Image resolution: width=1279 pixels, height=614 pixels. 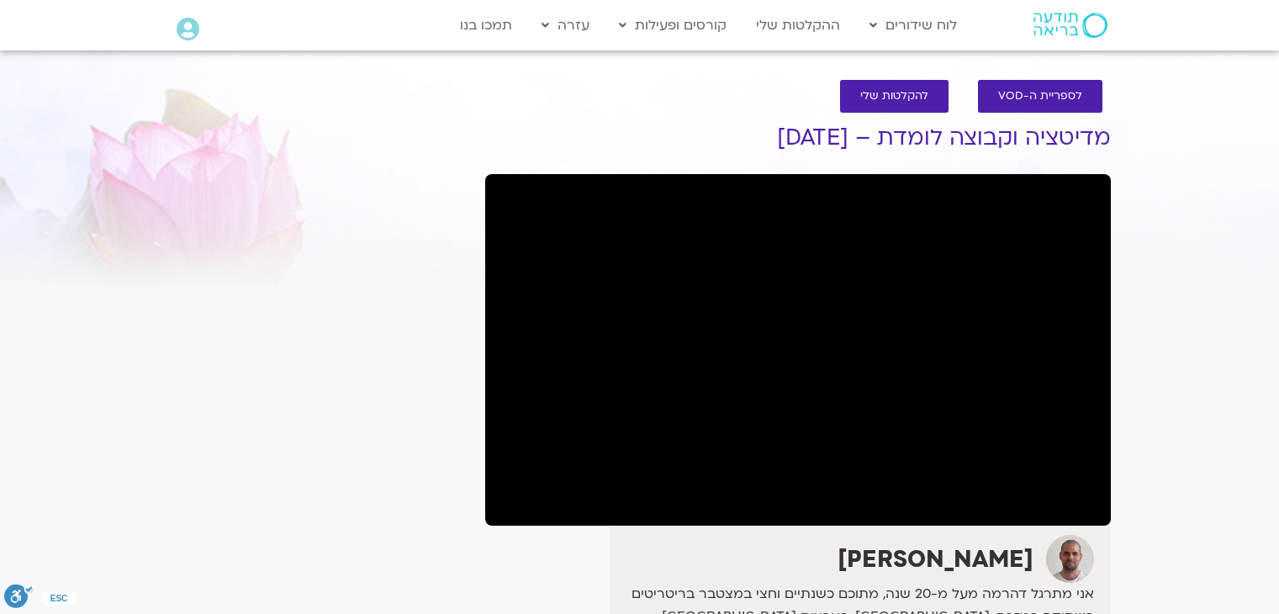 I want to click on a: ההקלטות שלי, so click(x=798, y=25).